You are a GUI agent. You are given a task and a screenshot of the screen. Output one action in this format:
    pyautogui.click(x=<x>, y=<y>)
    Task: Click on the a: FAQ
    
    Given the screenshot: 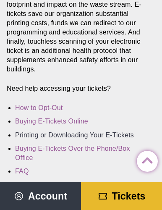 What is the action you would take?
    pyautogui.click(x=22, y=171)
    